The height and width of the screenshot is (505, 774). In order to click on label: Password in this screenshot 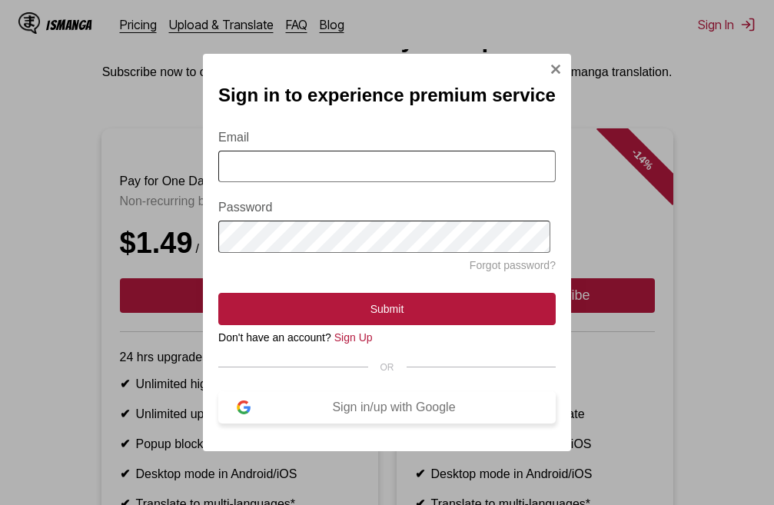, I will do `click(386, 207)`.